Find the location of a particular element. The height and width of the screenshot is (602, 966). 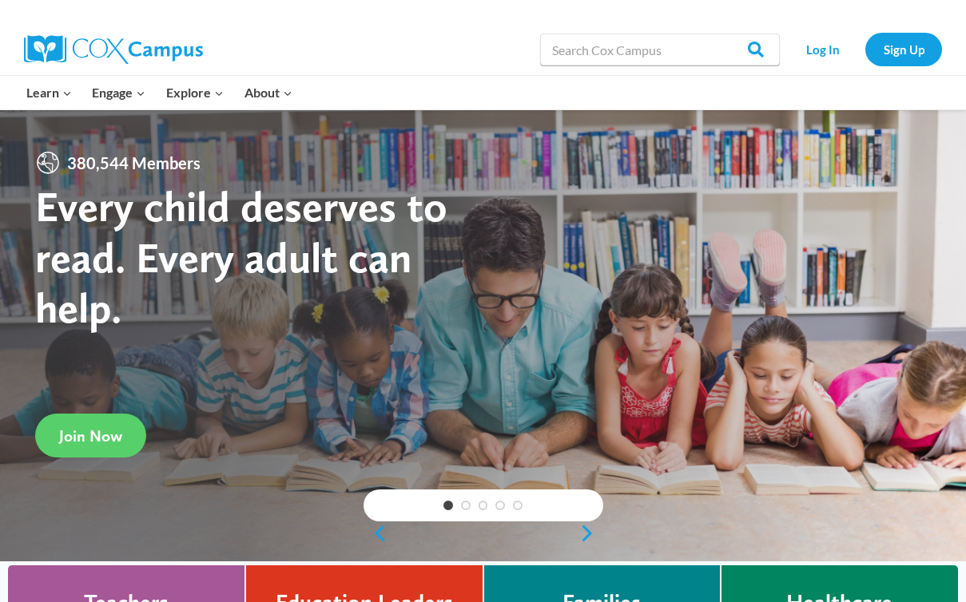

span: About is located at coordinates (268, 93).